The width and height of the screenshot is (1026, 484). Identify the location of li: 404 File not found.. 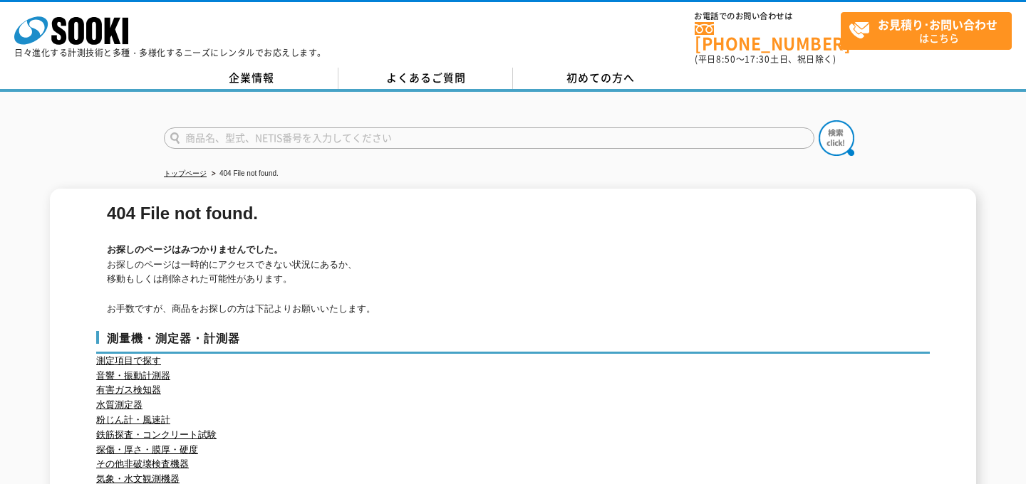
(244, 174).